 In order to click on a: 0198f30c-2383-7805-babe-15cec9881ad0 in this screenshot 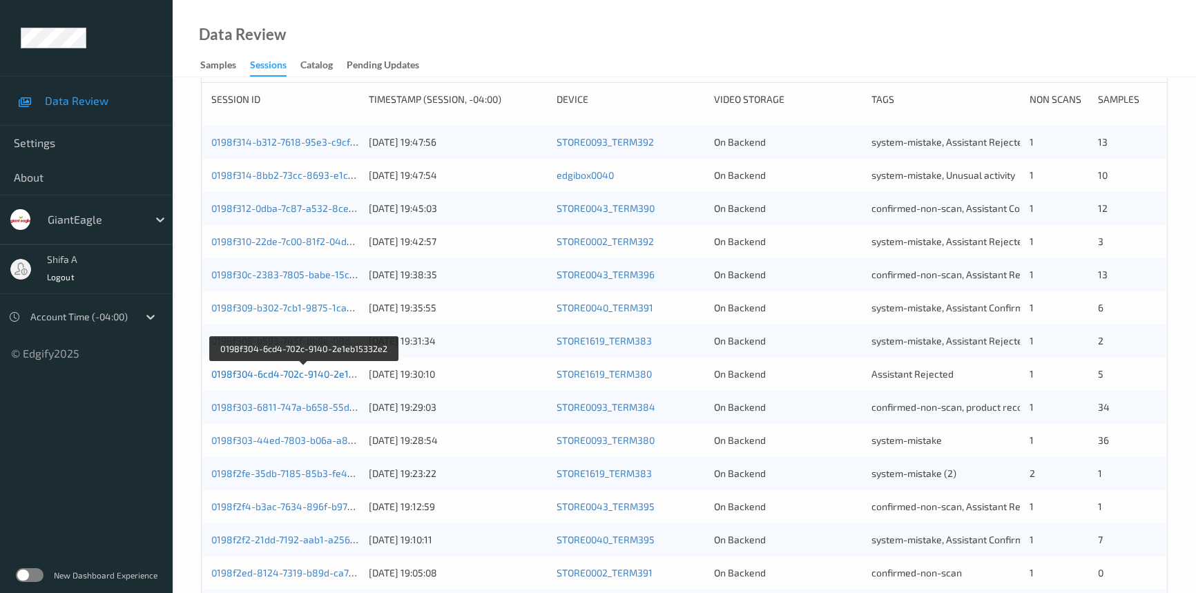, I will do `click(305, 274)`.